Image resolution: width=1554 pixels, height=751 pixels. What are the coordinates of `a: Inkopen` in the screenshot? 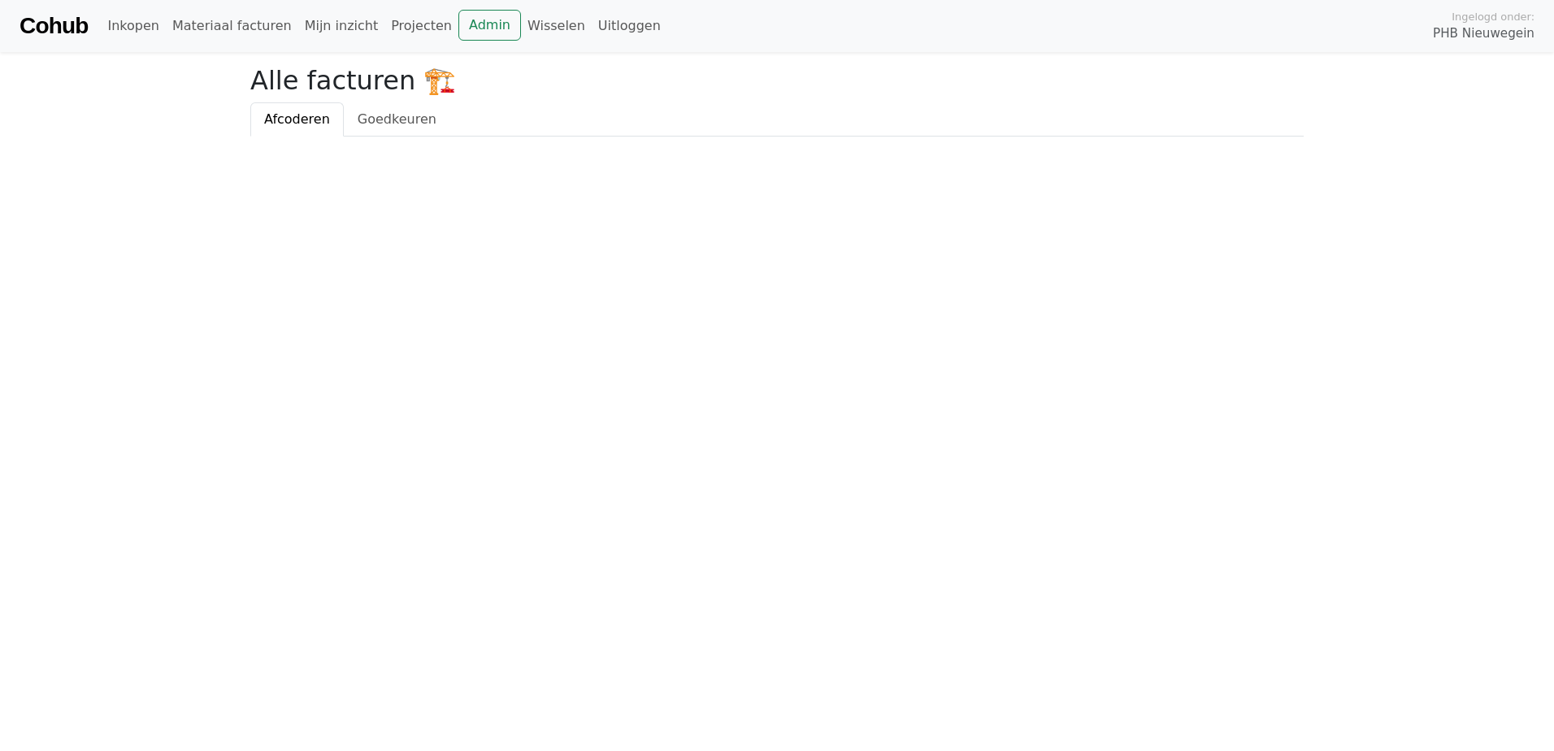 It's located at (133, 26).